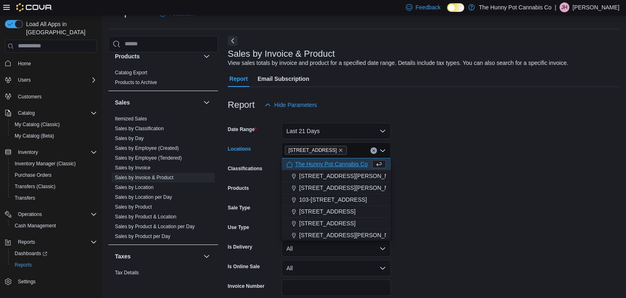 Image resolution: width=626 pixels, height=298 pixels. Describe the element at coordinates (155, 226) in the screenshot. I see `span: Sales by Product & Location per Day` at that location.